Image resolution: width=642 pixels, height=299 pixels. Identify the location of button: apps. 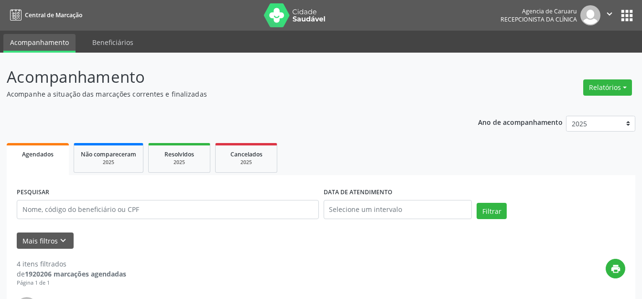
(627, 15).